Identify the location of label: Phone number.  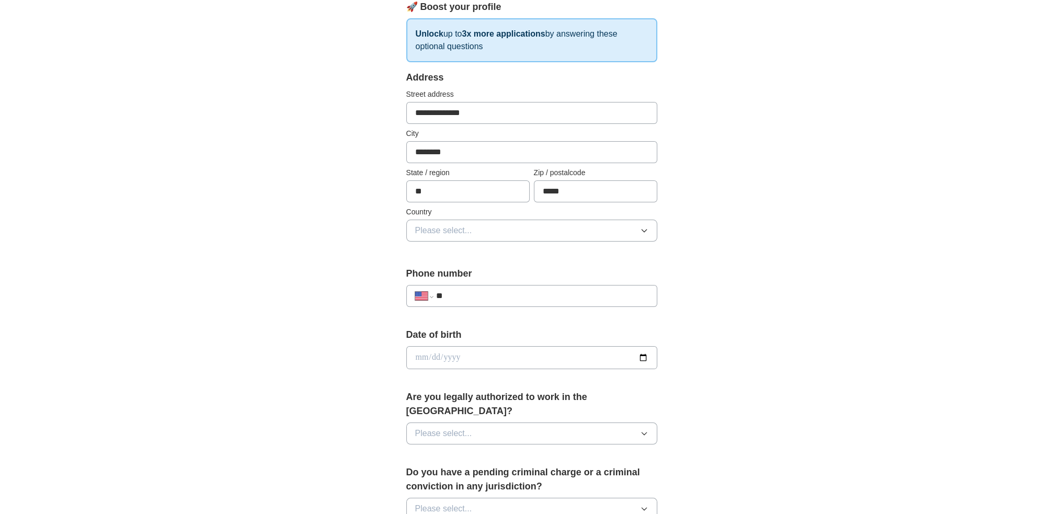
(532, 274).